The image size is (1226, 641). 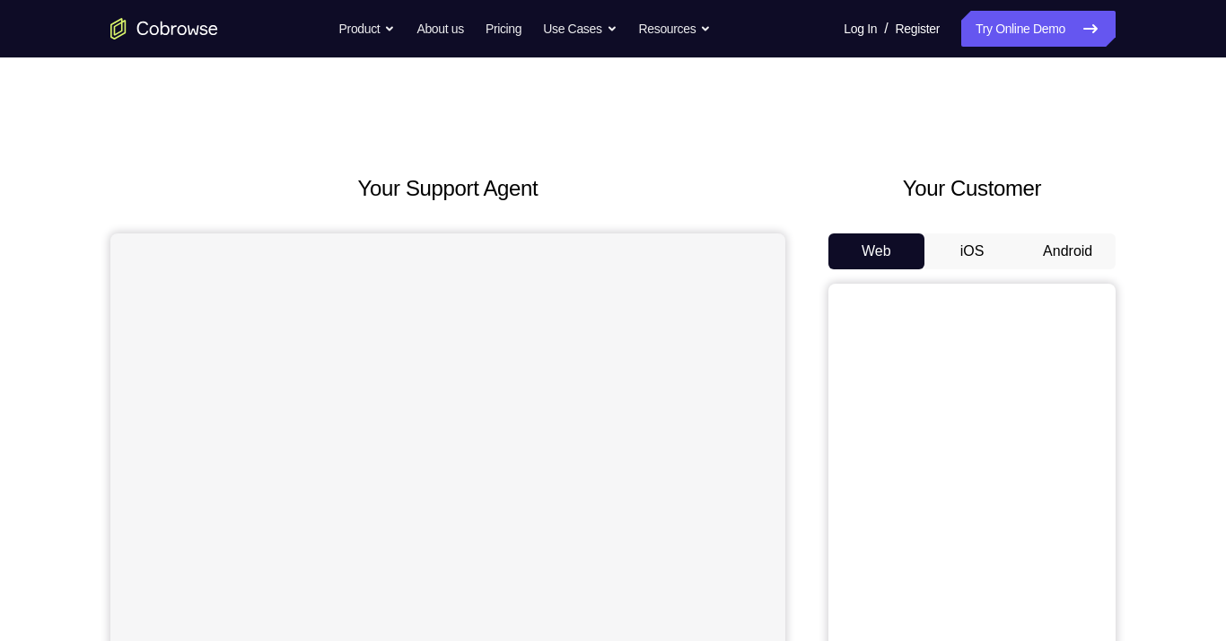 What do you see at coordinates (860, 29) in the screenshot?
I see `a: Log In` at bounding box center [860, 29].